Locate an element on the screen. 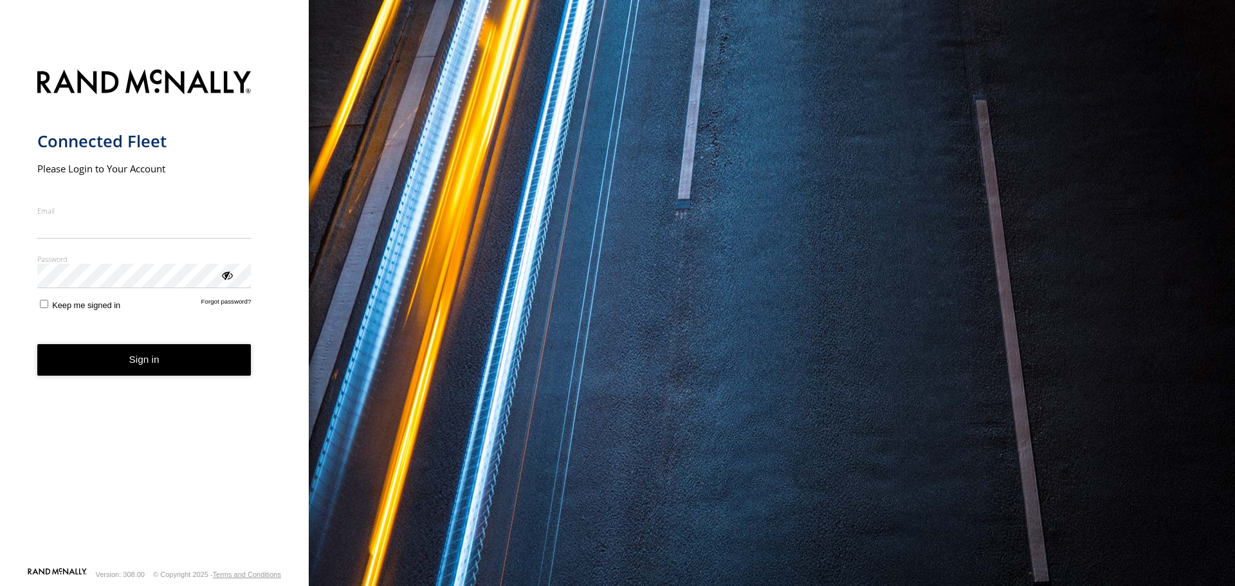 This screenshot has height=586, width=1235. a: Visit our Website is located at coordinates (57, 575).